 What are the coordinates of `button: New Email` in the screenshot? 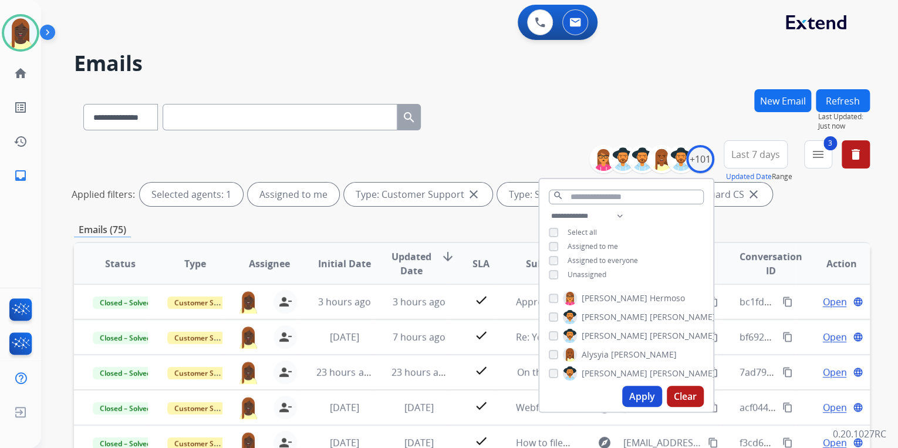 It's located at (782, 100).